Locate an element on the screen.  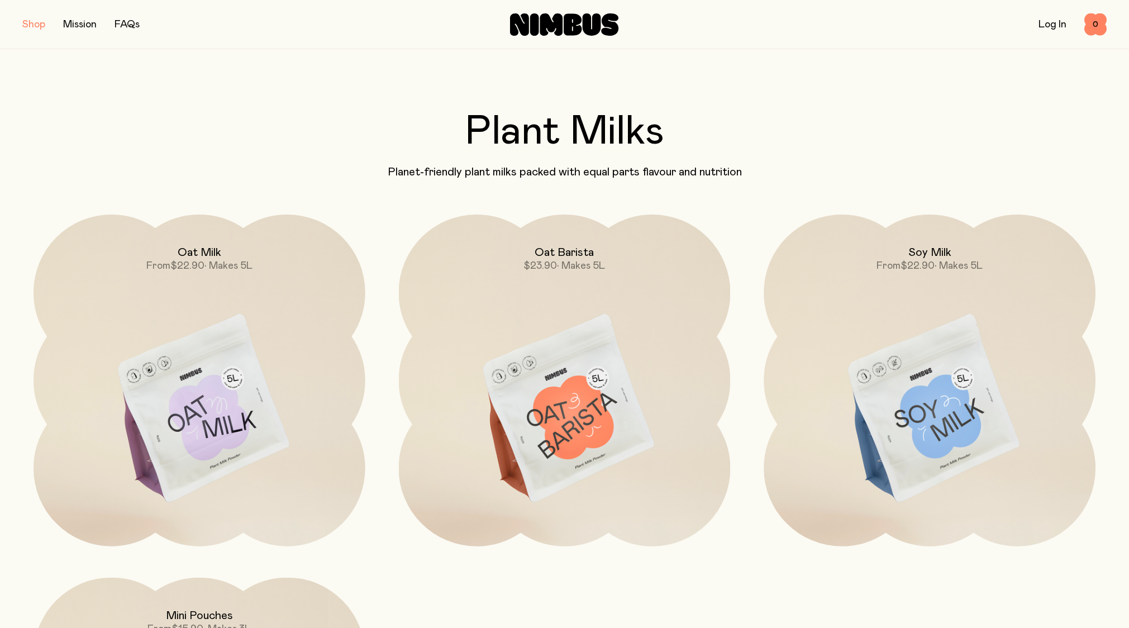
button: 0 is located at coordinates (1095, 25).